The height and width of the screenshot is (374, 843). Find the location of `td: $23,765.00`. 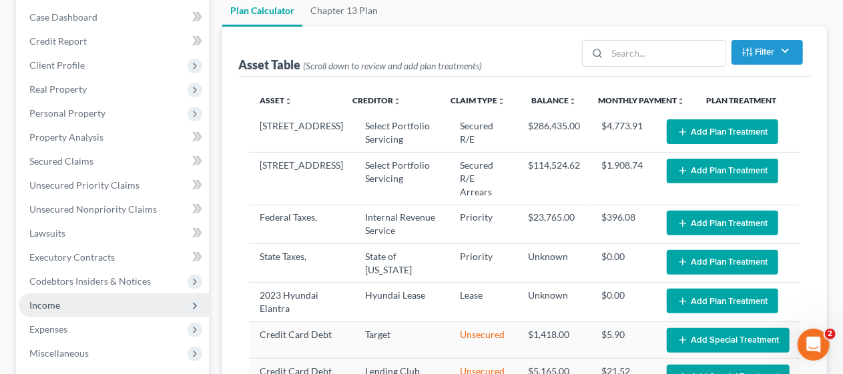

td: $23,765.00 is located at coordinates (554, 224).